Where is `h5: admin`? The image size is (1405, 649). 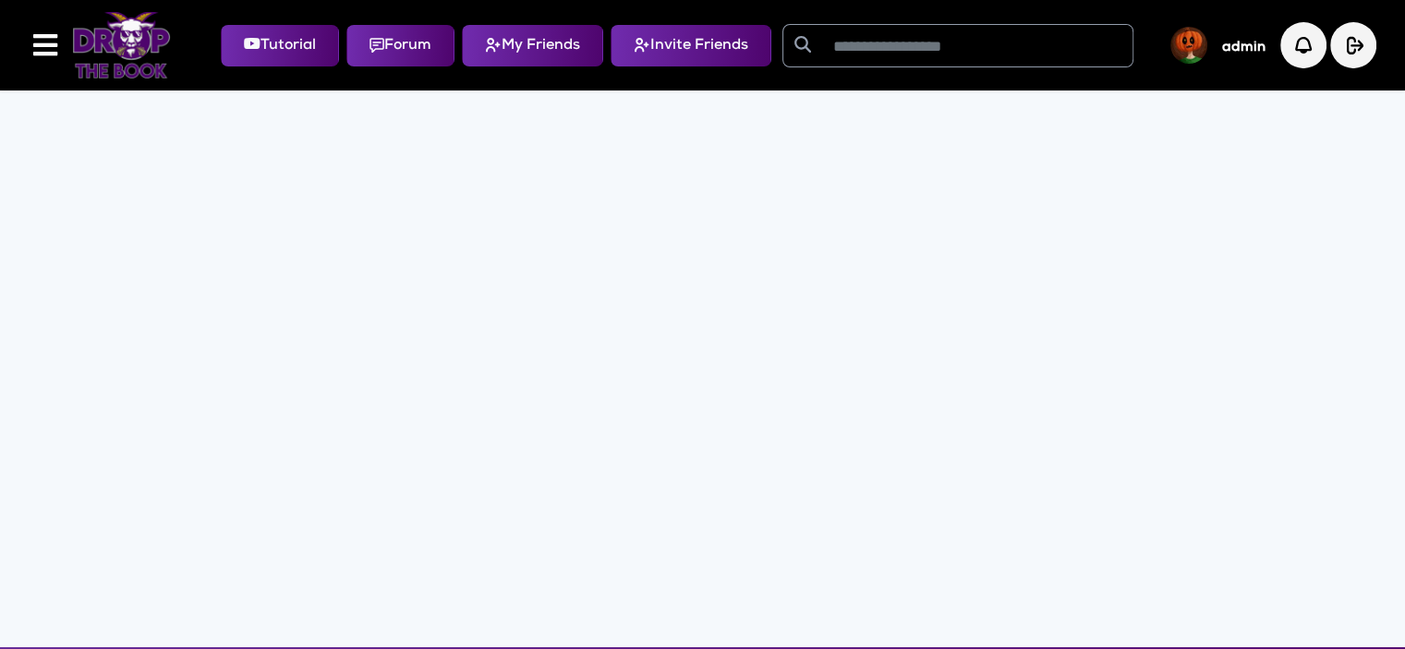
h5: admin is located at coordinates (1243, 48).